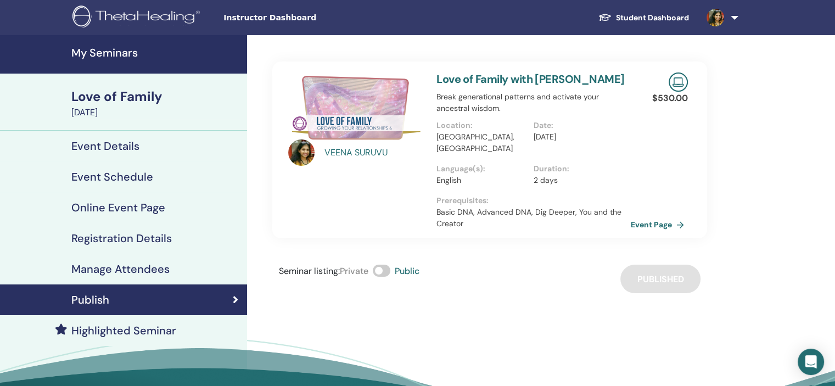 The width and height of the screenshot is (835, 386). I want to click on p: Break generational patterns and activate your ancestral wisdom., so click(534, 103).